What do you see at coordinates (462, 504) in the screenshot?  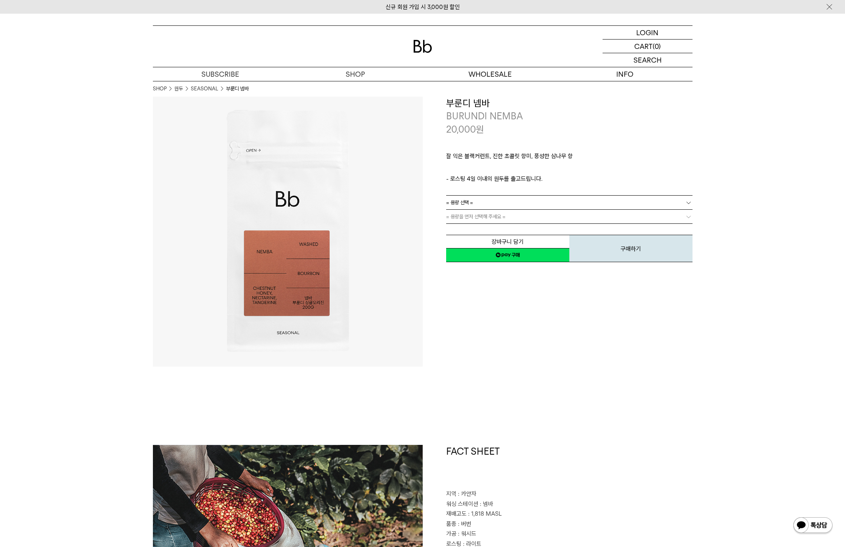 I see `span: 워싱 스테이션` at bounding box center [462, 504].